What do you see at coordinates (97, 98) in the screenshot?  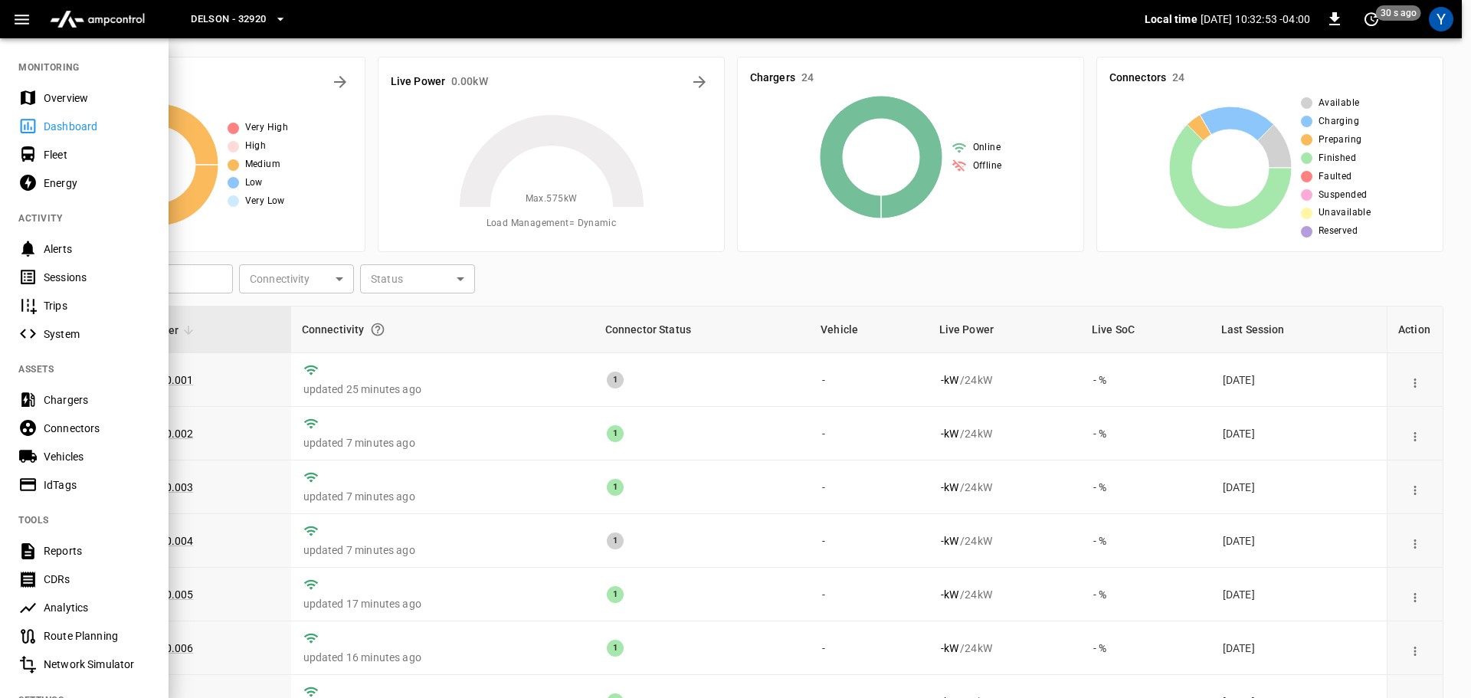 I see `div: Overview` at bounding box center [97, 98].